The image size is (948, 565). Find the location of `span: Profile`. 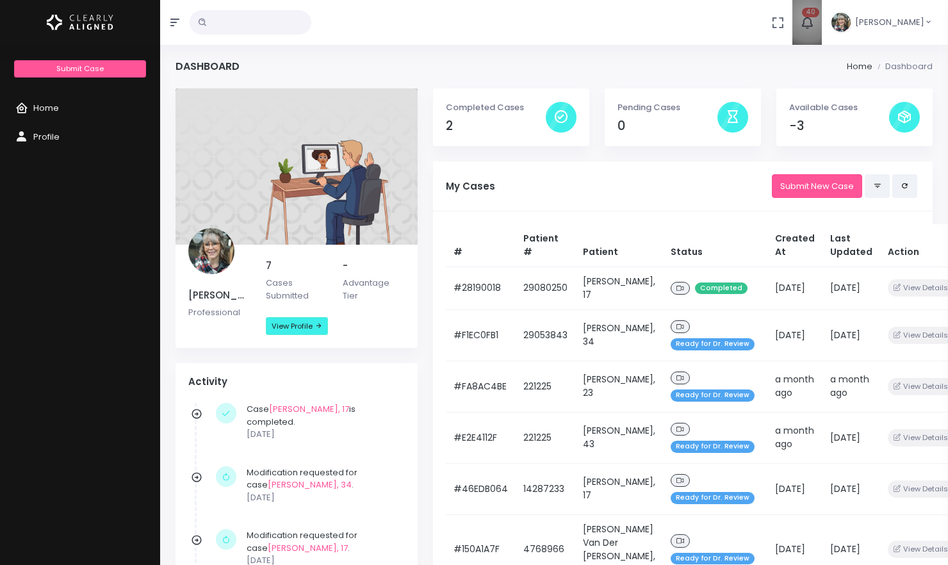

span: Profile is located at coordinates (46, 136).